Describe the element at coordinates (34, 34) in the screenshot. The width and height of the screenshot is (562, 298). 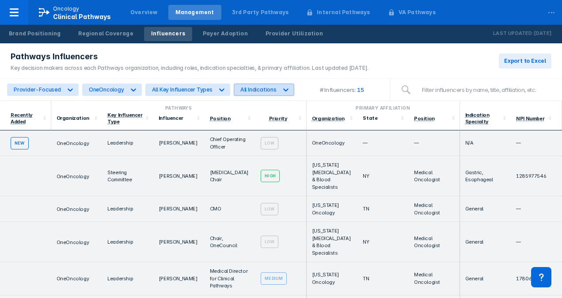
I see `div: Brand Positioning` at that location.